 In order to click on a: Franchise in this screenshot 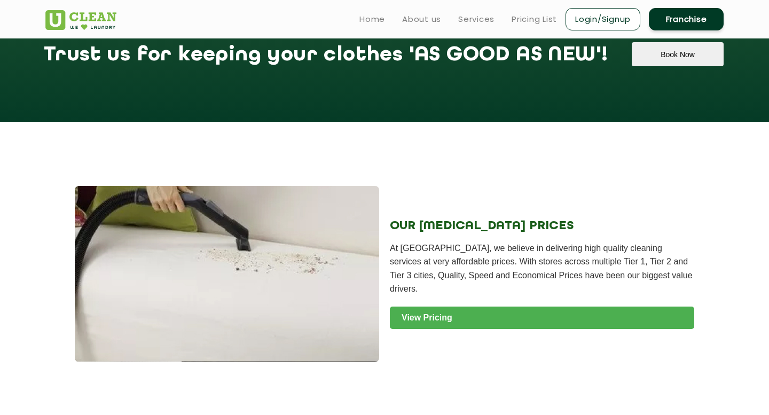, I will do `click(686, 19)`.